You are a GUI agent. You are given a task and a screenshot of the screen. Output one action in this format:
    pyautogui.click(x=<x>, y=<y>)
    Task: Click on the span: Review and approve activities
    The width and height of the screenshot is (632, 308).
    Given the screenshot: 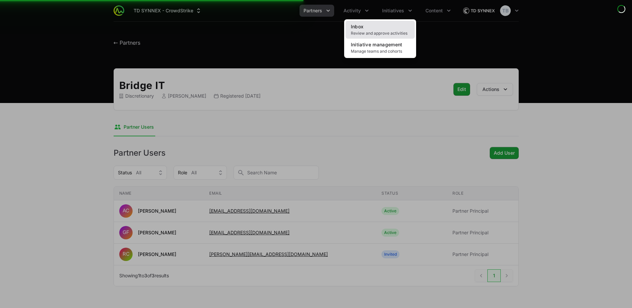 What is the action you would take?
    pyautogui.click(x=380, y=33)
    